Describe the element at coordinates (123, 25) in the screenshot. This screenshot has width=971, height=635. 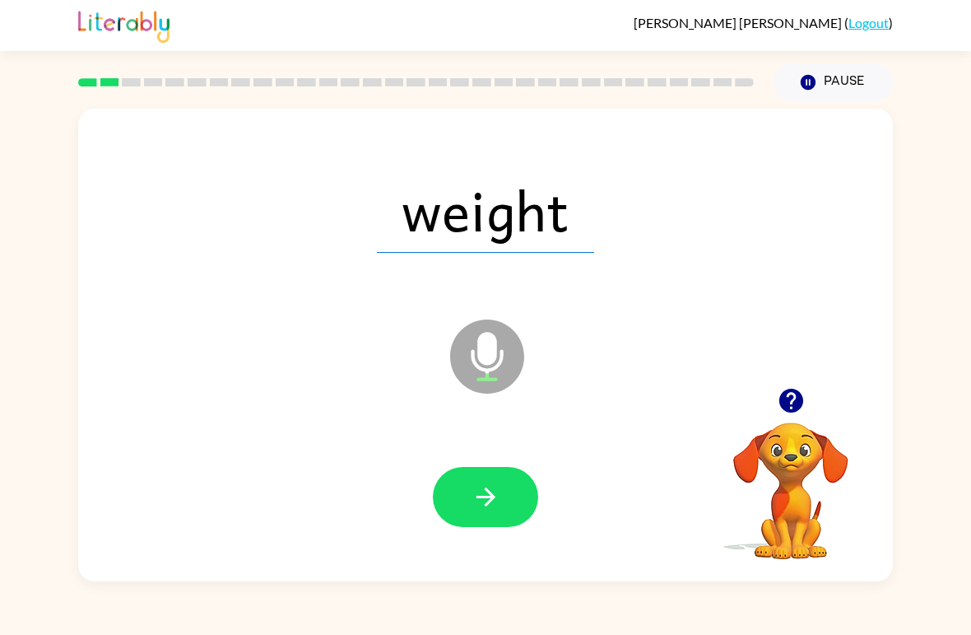
I see `img: Literably` at that location.